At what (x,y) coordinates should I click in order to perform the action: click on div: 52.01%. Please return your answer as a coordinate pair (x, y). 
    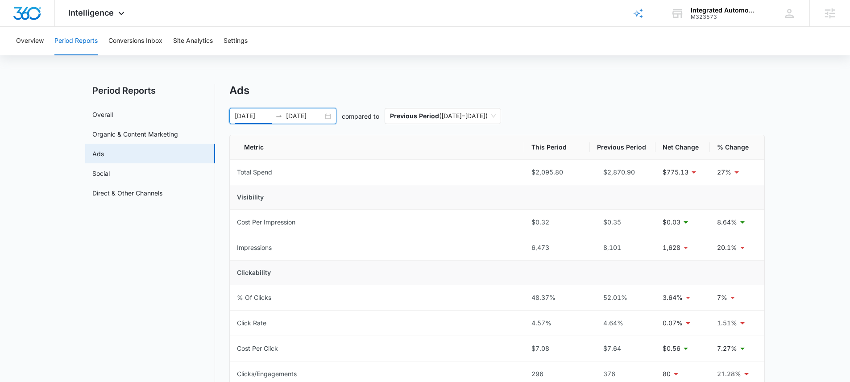
    Looking at the image, I should click on (622, 297).